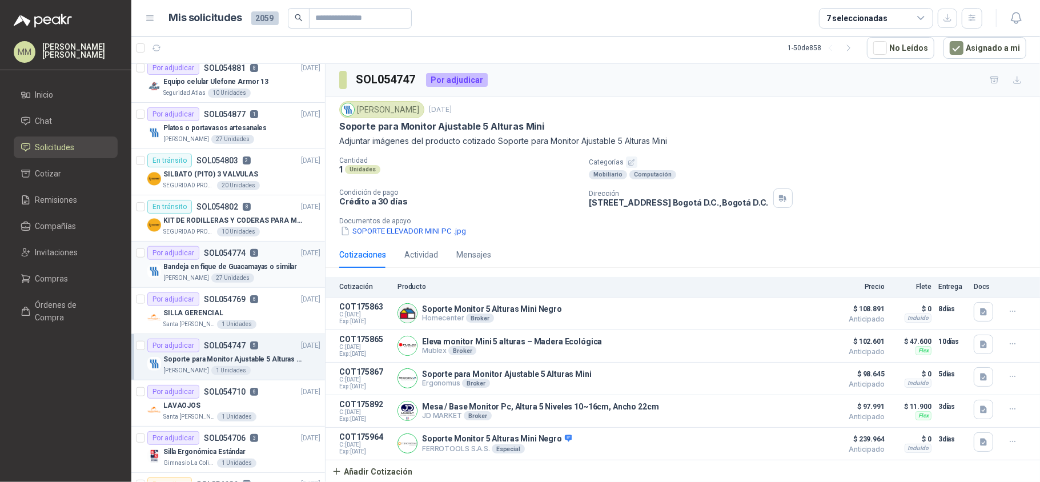  What do you see at coordinates (540, 407) in the screenshot?
I see `p: Mesa / Base Monitor Pc, Altura 5 Niveles 10~16cm, Ancho 22cm` at bounding box center [540, 407].